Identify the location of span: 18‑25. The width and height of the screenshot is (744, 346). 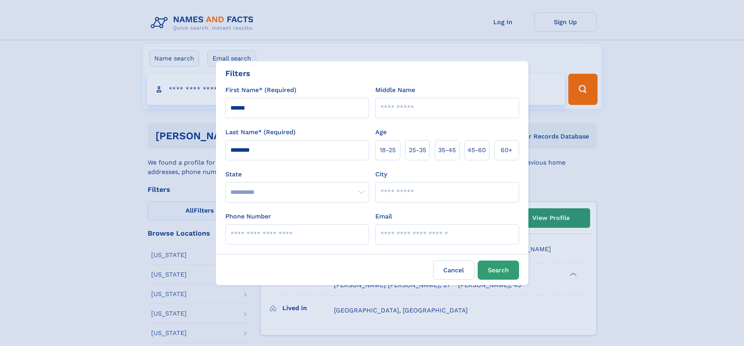
(387, 150).